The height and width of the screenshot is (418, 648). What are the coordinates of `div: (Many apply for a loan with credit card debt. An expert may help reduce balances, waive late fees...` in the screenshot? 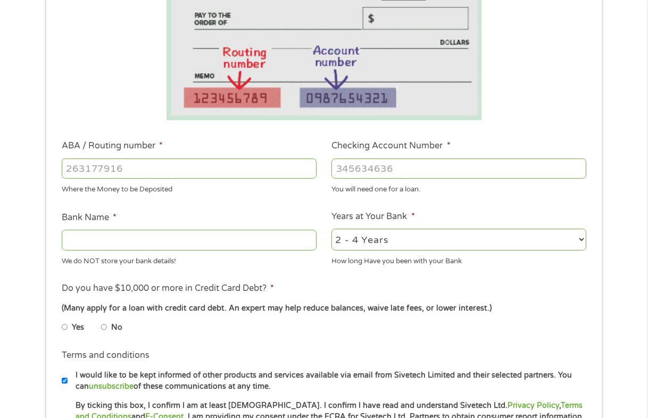 It's located at (324, 309).